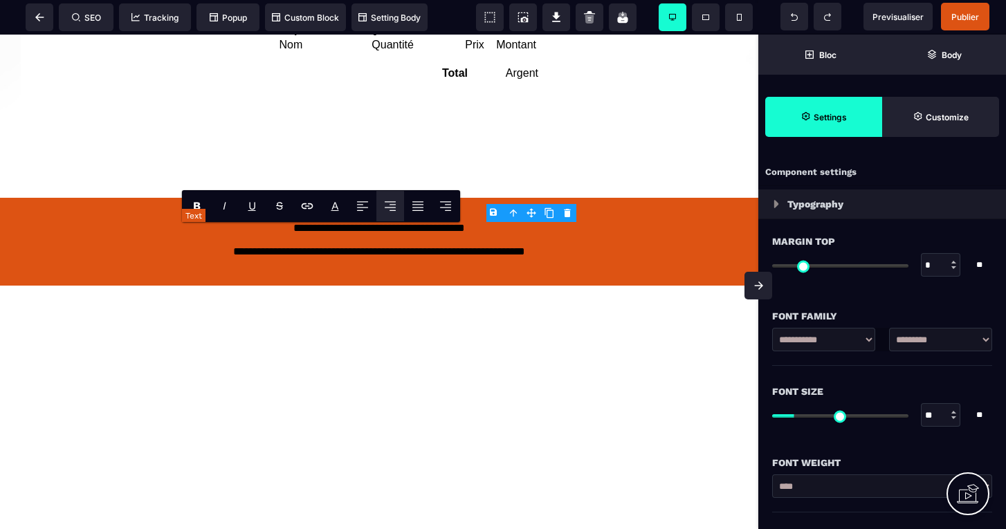 The width and height of the screenshot is (1006, 529). What do you see at coordinates (951, 55) in the screenshot?
I see `strong: Body` at bounding box center [951, 55].